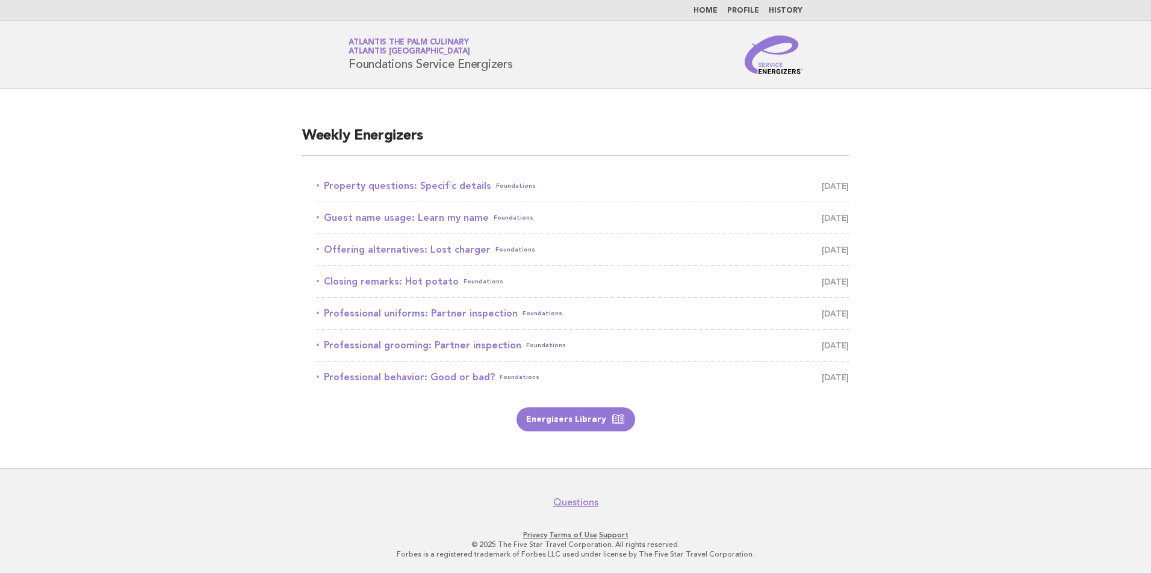  Describe the element at coordinates (535, 535) in the screenshot. I see `a: Privacy` at that location.